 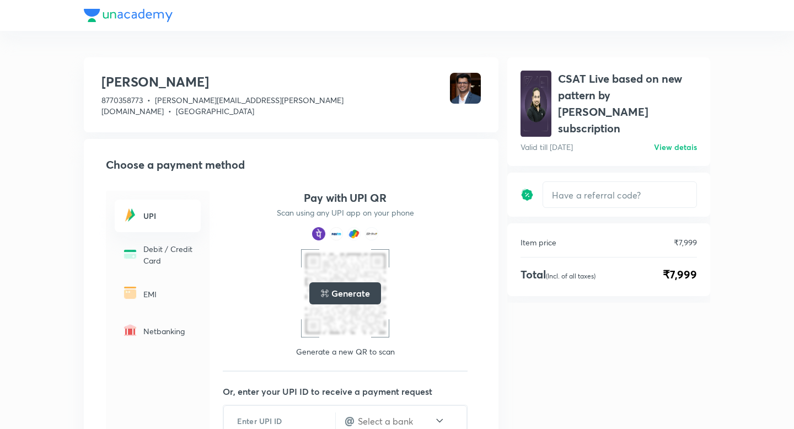 What do you see at coordinates (538, 242) in the screenshot?
I see `p: Item price` at bounding box center [538, 242].